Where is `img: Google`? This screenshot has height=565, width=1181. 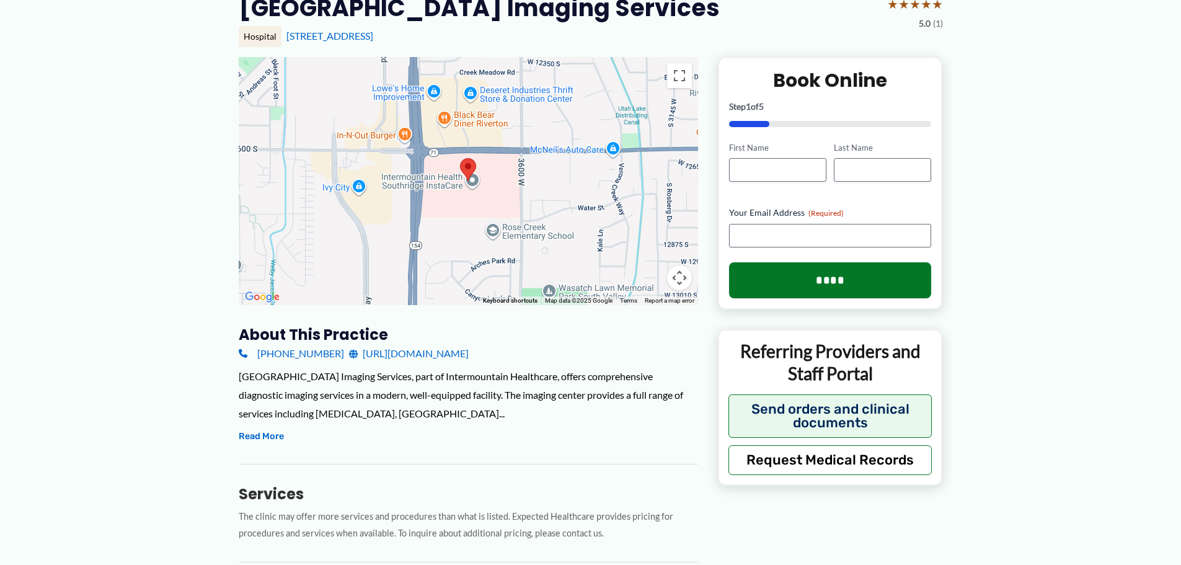 img: Google is located at coordinates (262, 297).